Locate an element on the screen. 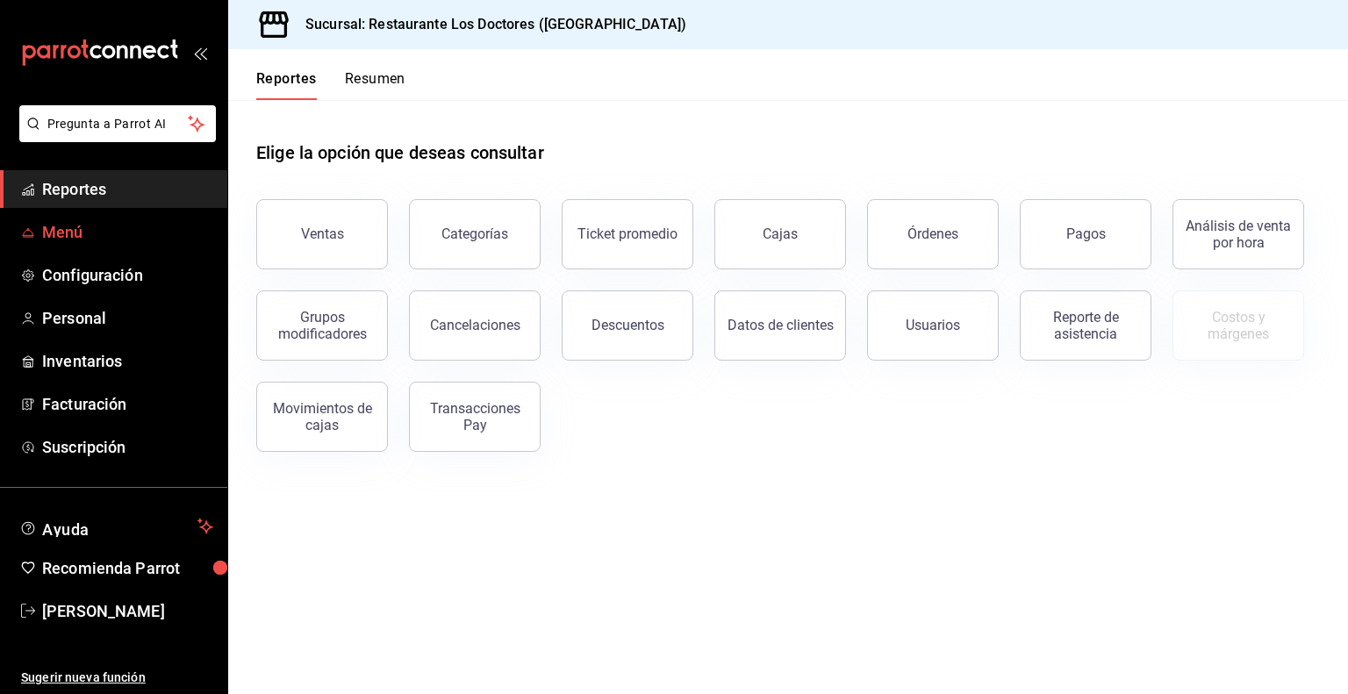 The width and height of the screenshot is (1348, 694). span: Pregunta a Parrot AI is located at coordinates (118, 124).